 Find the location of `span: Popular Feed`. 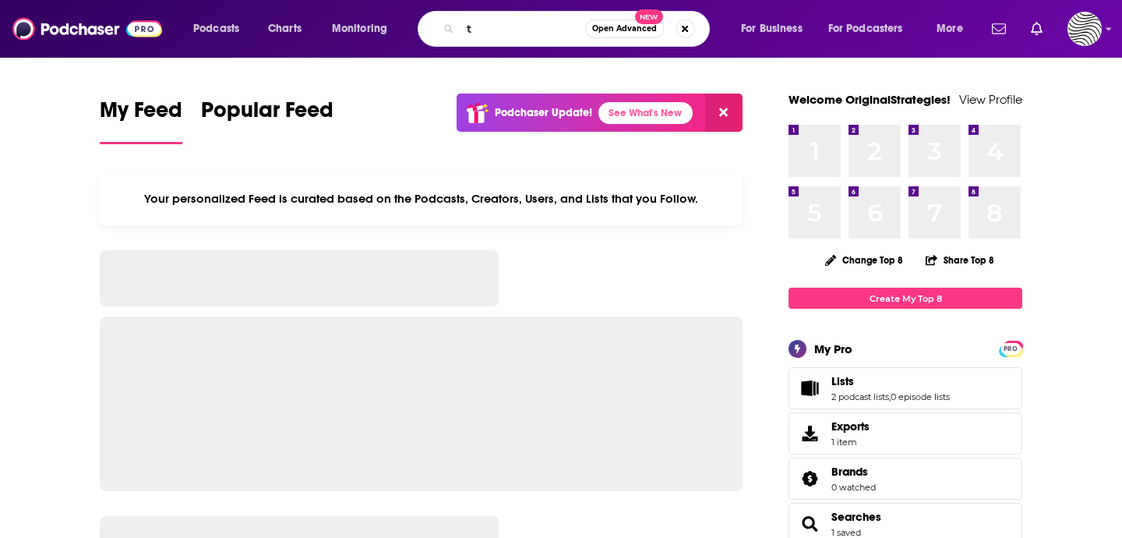

span: Popular Feed is located at coordinates (267, 115).